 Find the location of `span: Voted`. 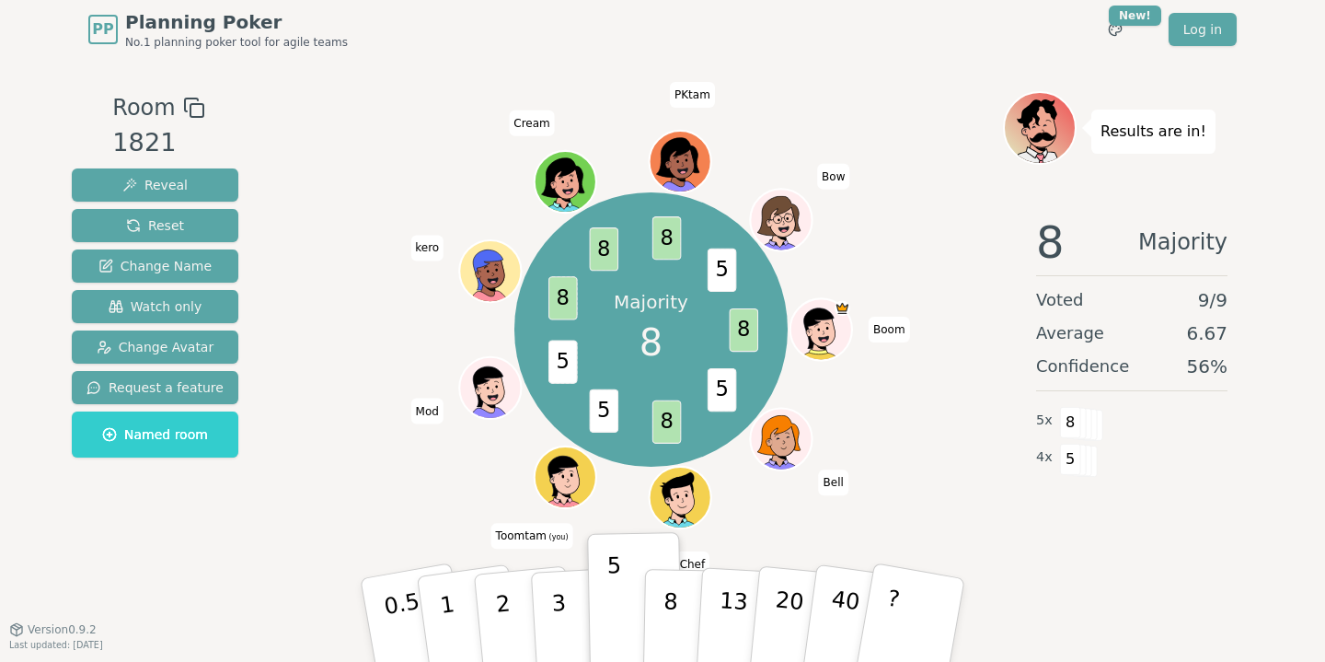

span: Voted is located at coordinates (1060, 300).